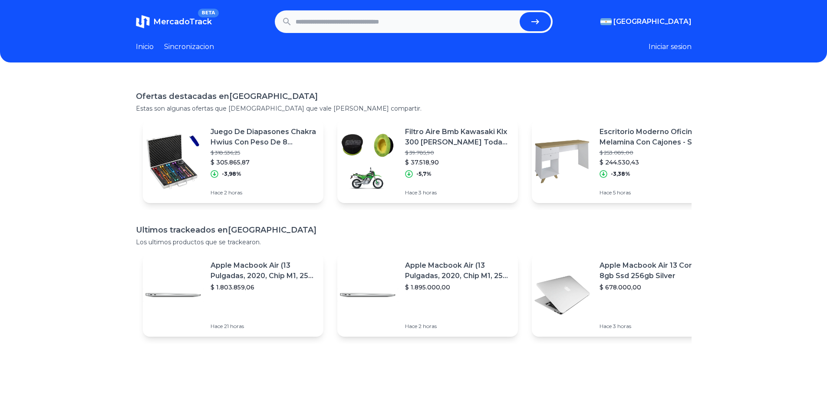 This screenshot has width=827, height=407. Describe the element at coordinates (231, 174) in the screenshot. I see `p: -3,98%` at that location.